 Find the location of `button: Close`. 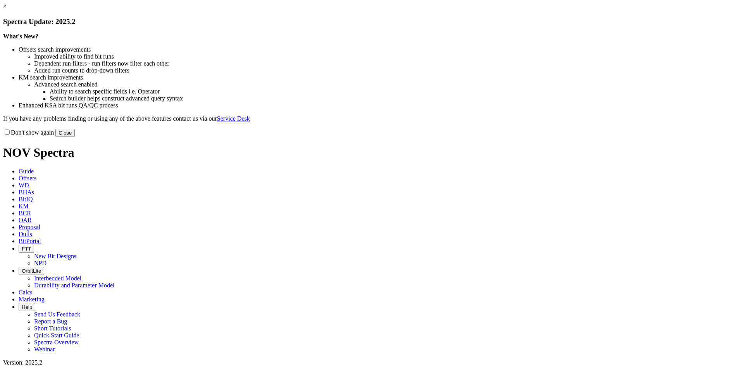

button: Close is located at coordinates (65, 133).